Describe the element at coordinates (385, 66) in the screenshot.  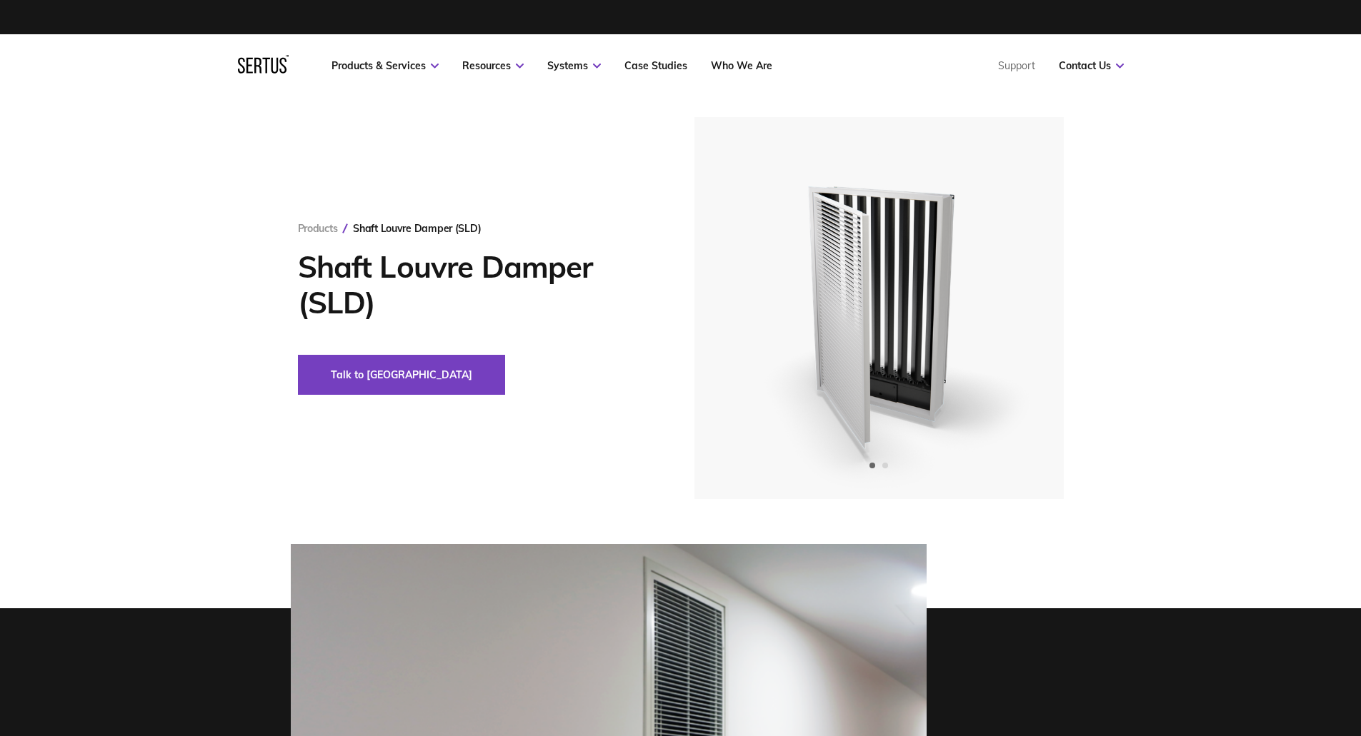
I see `a: Products & Services` at that location.